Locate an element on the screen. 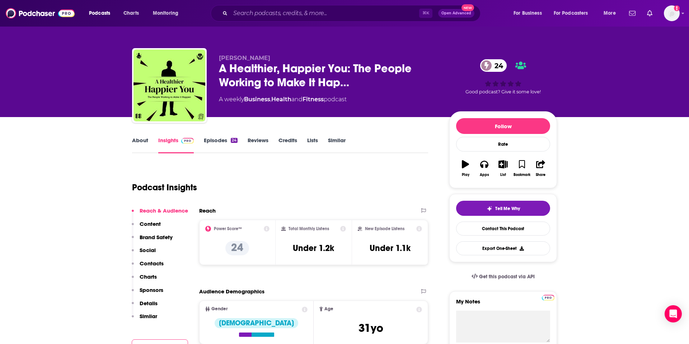 This screenshot has width=689, height=344. a: Credits is located at coordinates (288, 145).